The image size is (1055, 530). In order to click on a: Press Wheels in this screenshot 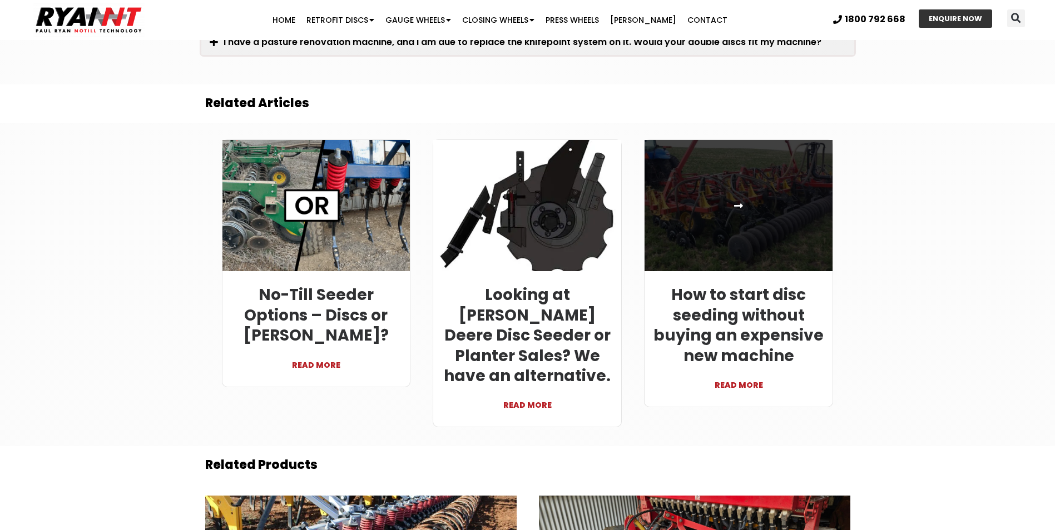, I will do `click(572, 20)`.